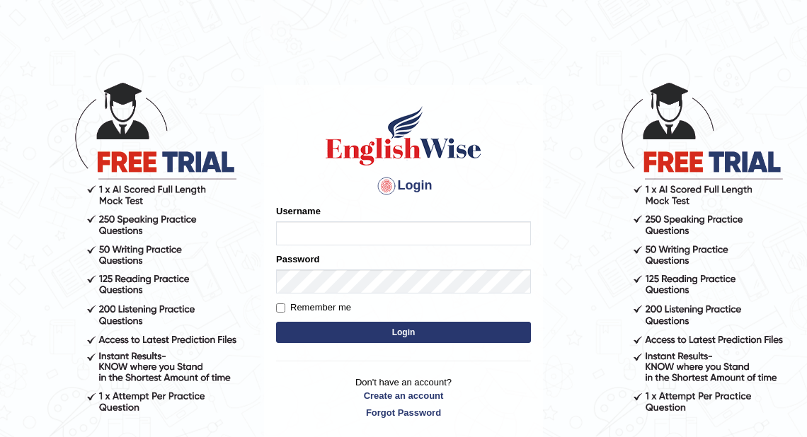 Image resolution: width=807 pixels, height=437 pixels. What do you see at coordinates (314, 308) in the screenshot?
I see `label: Remember me` at bounding box center [314, 308].